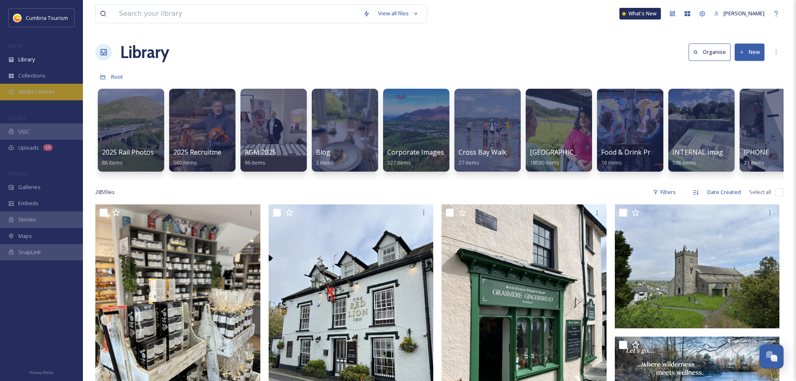  What do you see at coordinates (41, 372) in the screenshot?
I see `a: Privacy Policy` at bounding box center [41, 372].